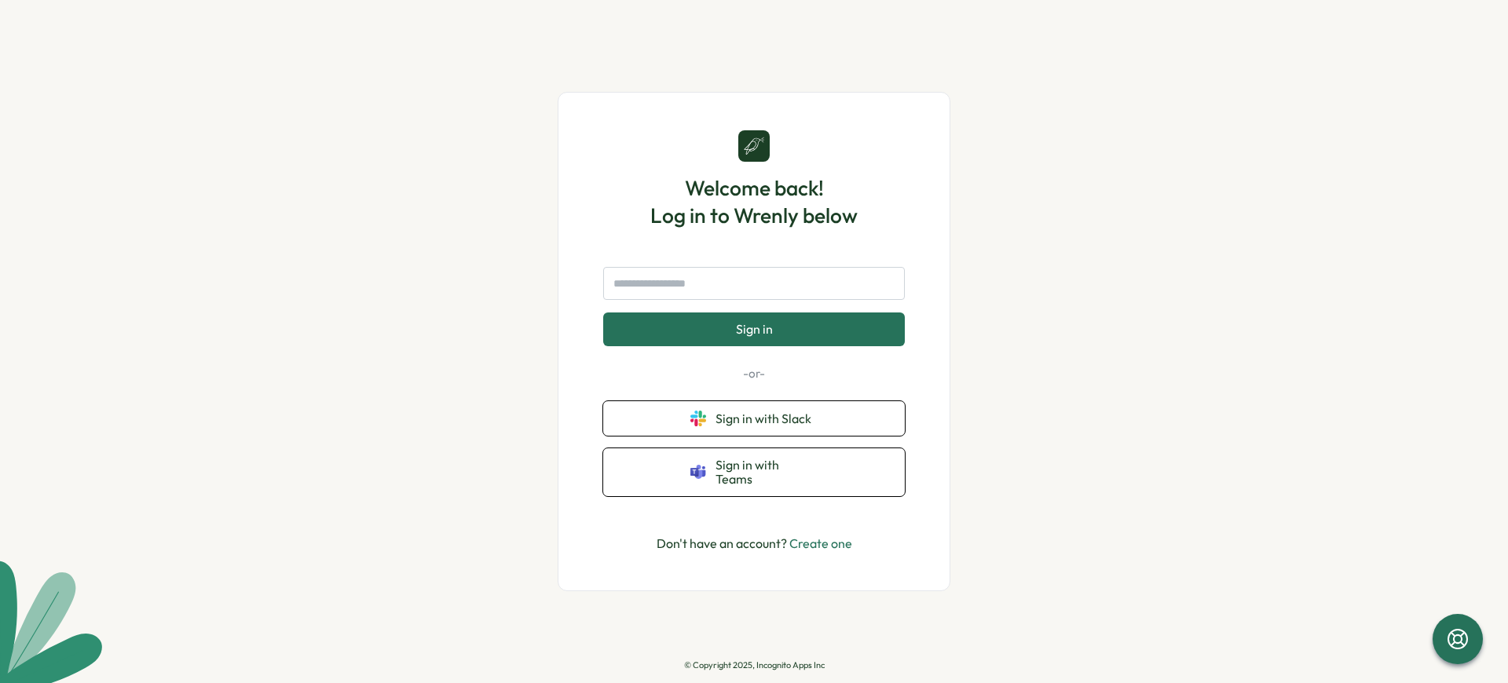 The height and width of the screenshot is (683, 1508). I want to click on p: -or-, so click(754, 374).